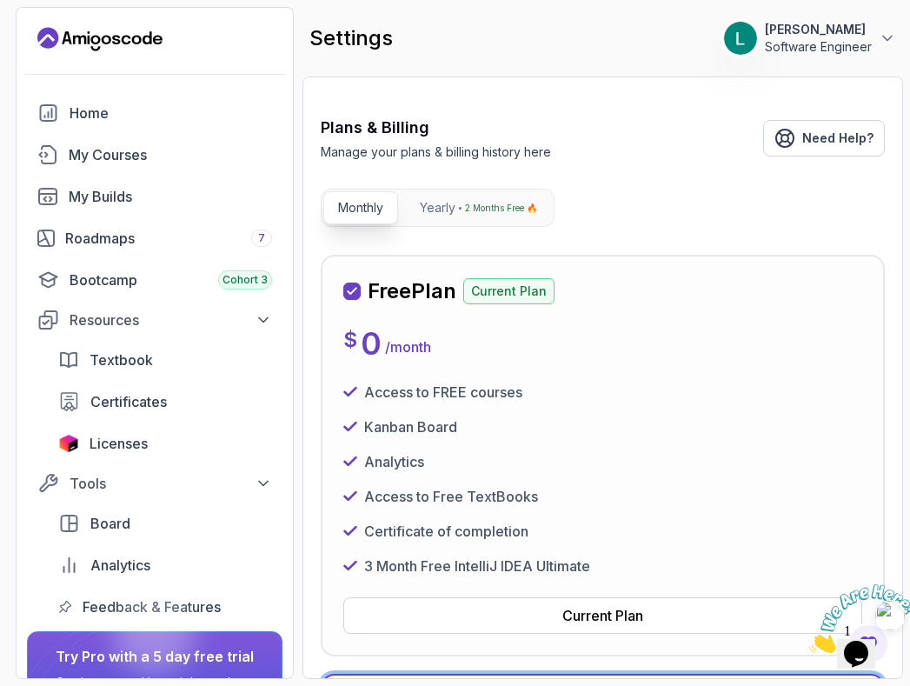 The image size is (910, 686). What do you see at coordinates (436, 152) in the screenshot?
I see `p: Manage your plans & billing history here` at bounding box center [436, 152].